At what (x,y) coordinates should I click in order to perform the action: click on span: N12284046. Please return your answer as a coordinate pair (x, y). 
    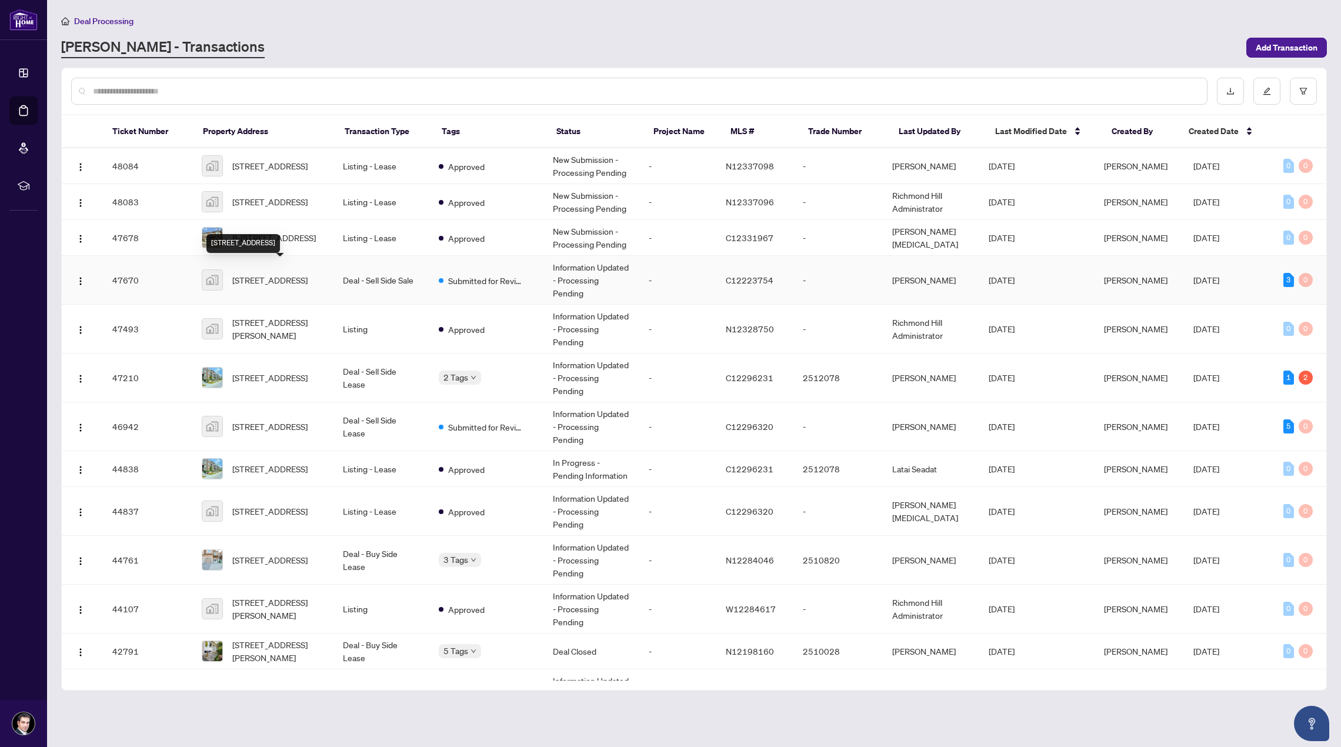
    Looking at the image, I should click on (750, 560).